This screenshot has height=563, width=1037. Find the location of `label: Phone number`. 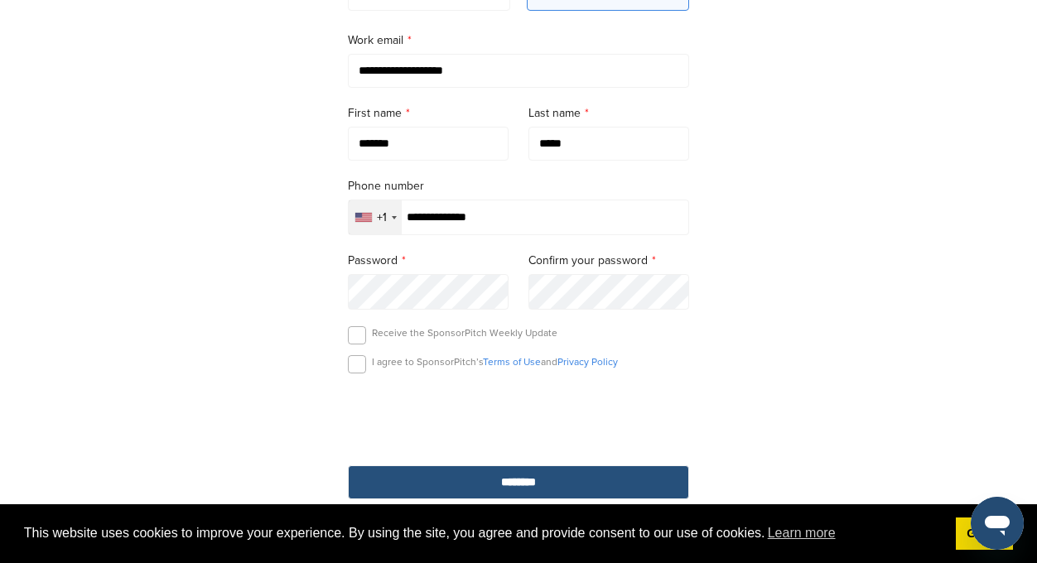

label: Phone number is located at coordinates (519, 186).